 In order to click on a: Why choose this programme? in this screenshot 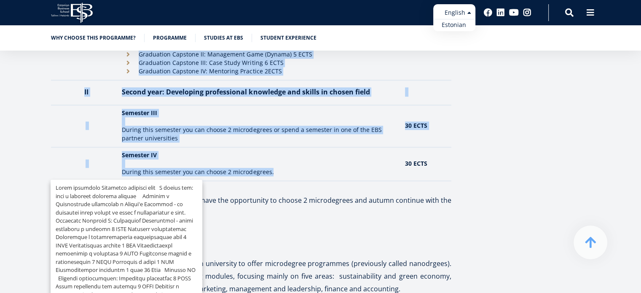, I will do `click(93, 38)`.